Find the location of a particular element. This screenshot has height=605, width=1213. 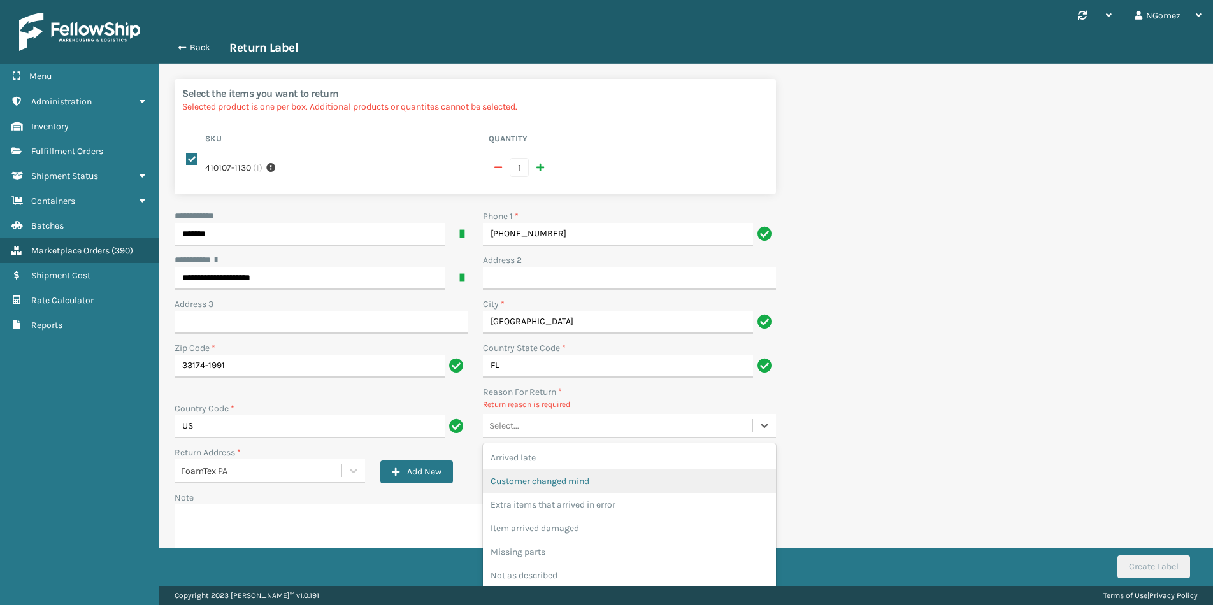

span: Inventory is located at coordinates (50, 126).